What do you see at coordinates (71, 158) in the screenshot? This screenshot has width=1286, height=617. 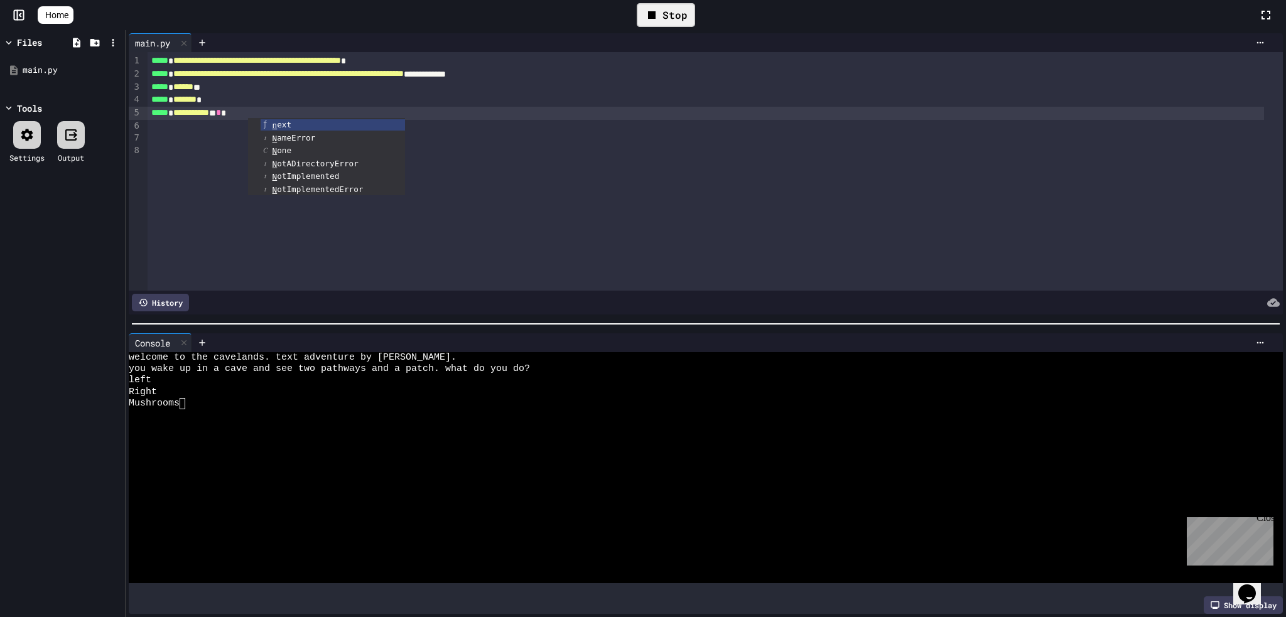 I see `div: Output` at bounding box center [71, 158].